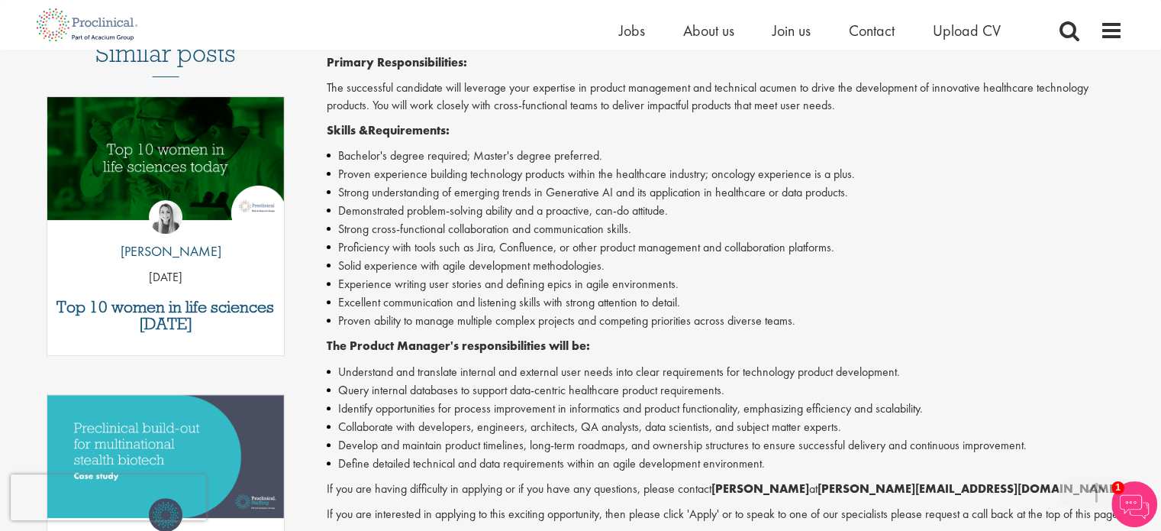 The width and height of the screenshot is (1161, 531). Describe the element at coordinates (725, 390) in the screenshot. I see `li: Query internal databases to support data-centric healthcare product requirements.` at that location.